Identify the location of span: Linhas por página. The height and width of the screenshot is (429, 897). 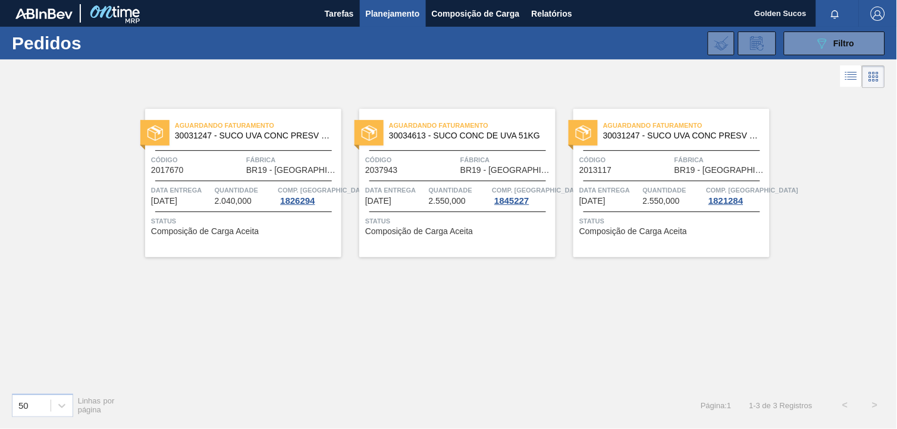
(96, 406).